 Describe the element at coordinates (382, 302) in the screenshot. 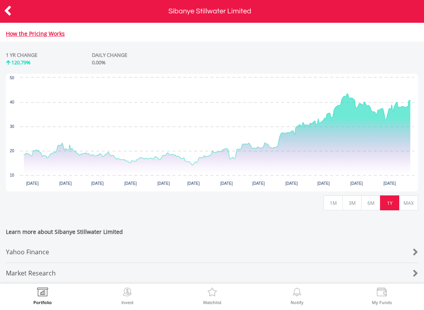

I see `label: My Funds` at that location.